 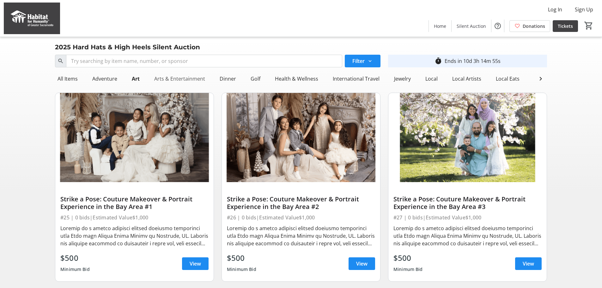 What do you see at coordinates (467, 79) in the screenshot?
I see `div: Local Artists` at bounding box center [467, 79].